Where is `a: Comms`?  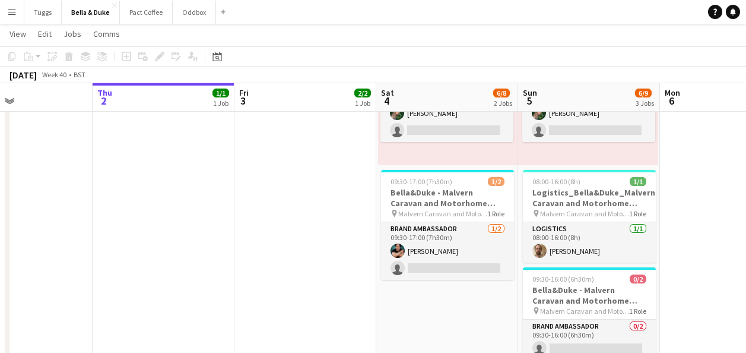 a: Comms is located at coordinates (106, 34).